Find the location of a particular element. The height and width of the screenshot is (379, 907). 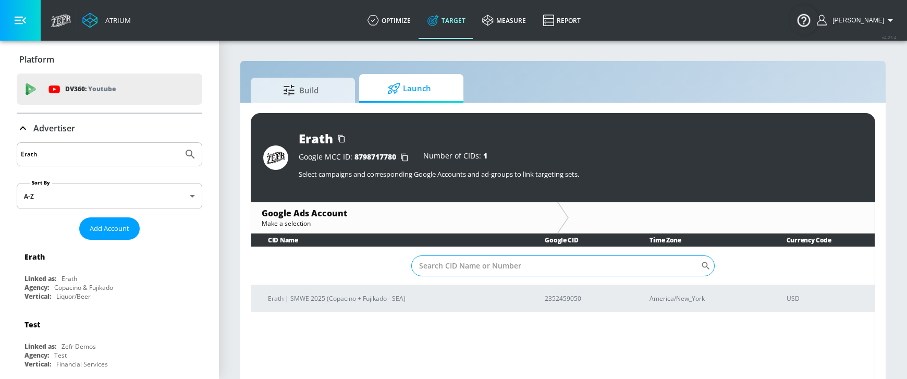

p: America/New_York is located at coordinates (705, 298).